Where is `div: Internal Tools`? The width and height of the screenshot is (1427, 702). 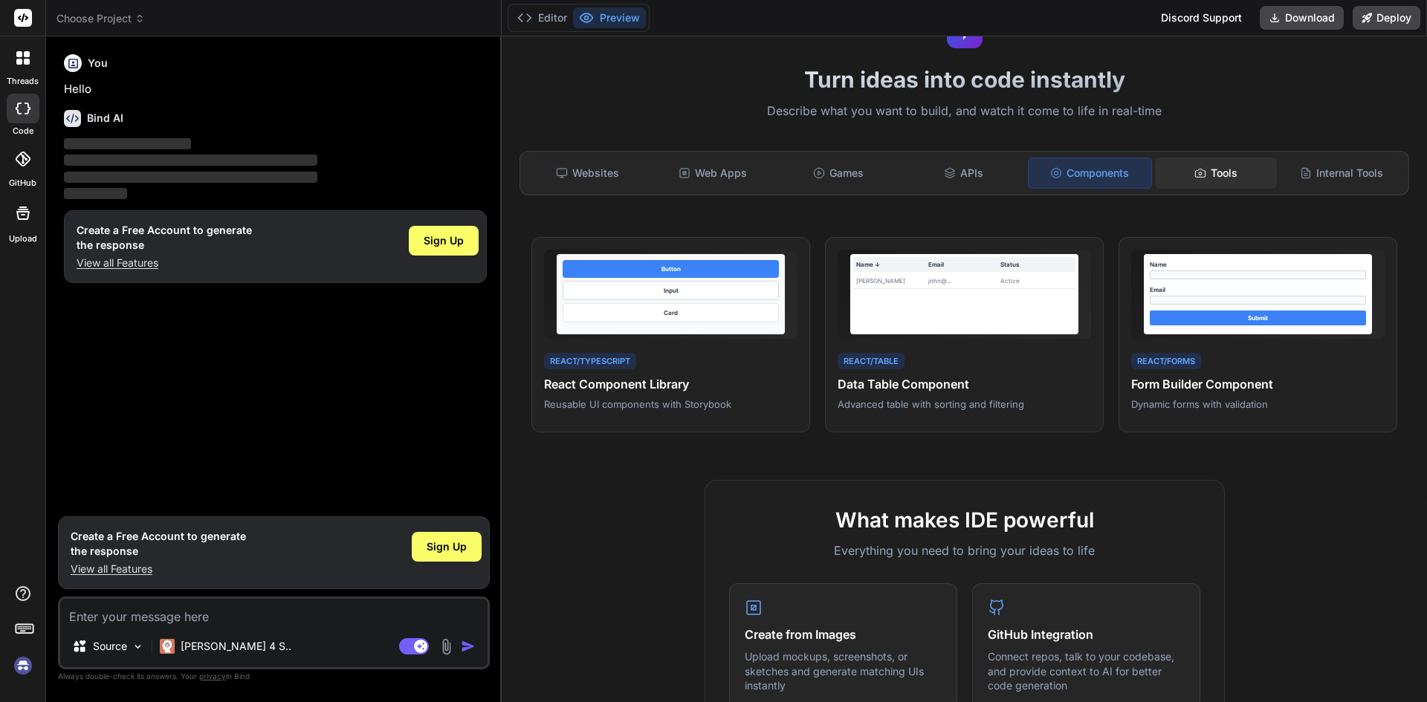 div: Internal Tools is located at coordinates (1341, 173).